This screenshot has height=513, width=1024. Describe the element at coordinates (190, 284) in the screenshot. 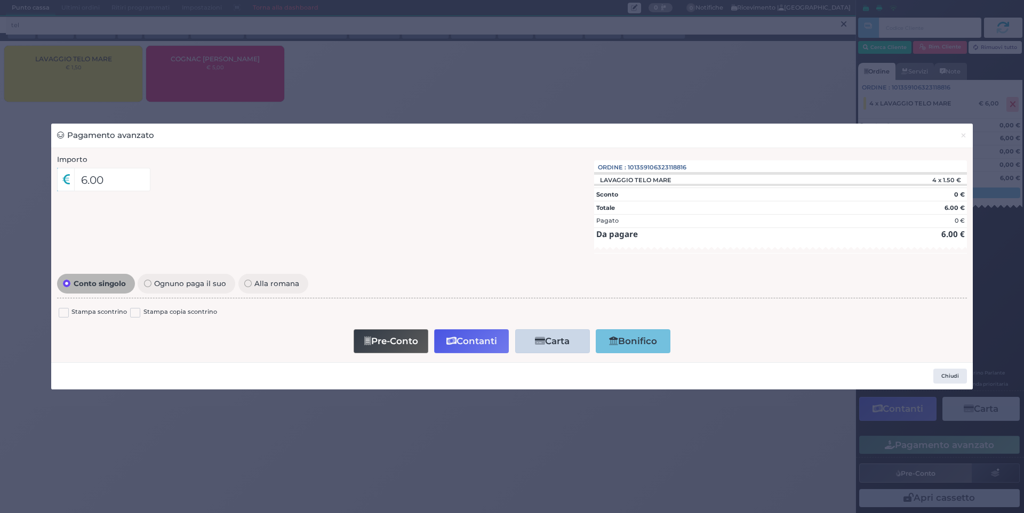

I see `span: Ognuno paga il suo` at that location.